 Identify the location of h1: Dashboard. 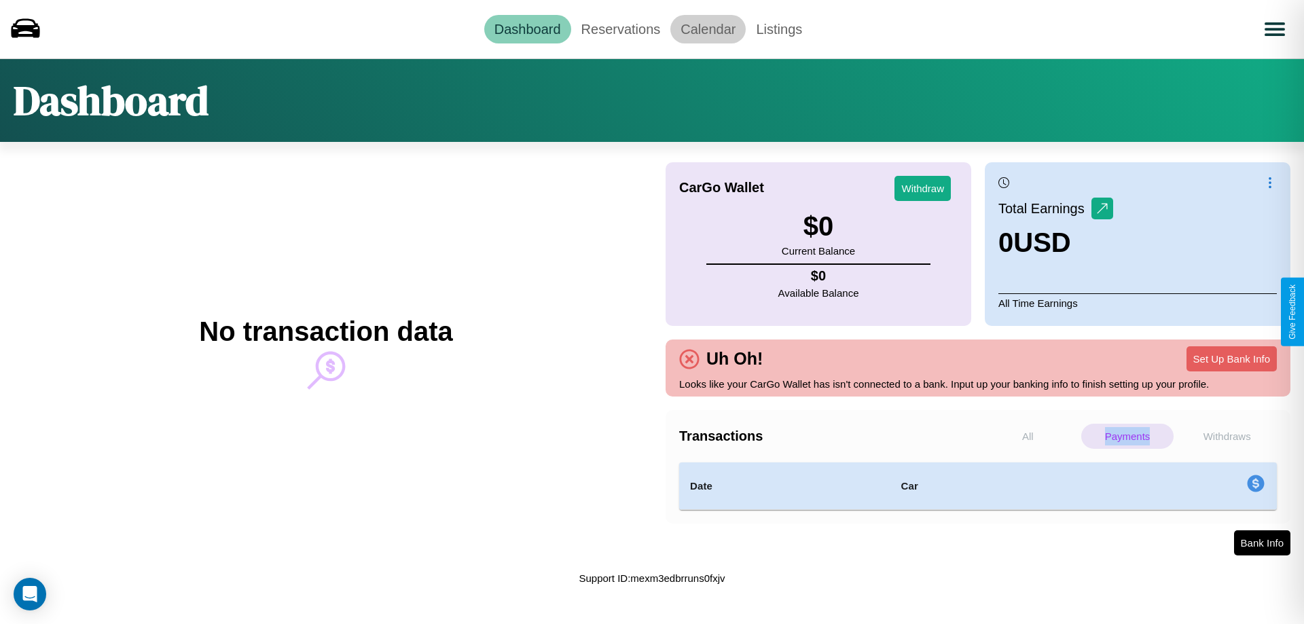
(111, 101).